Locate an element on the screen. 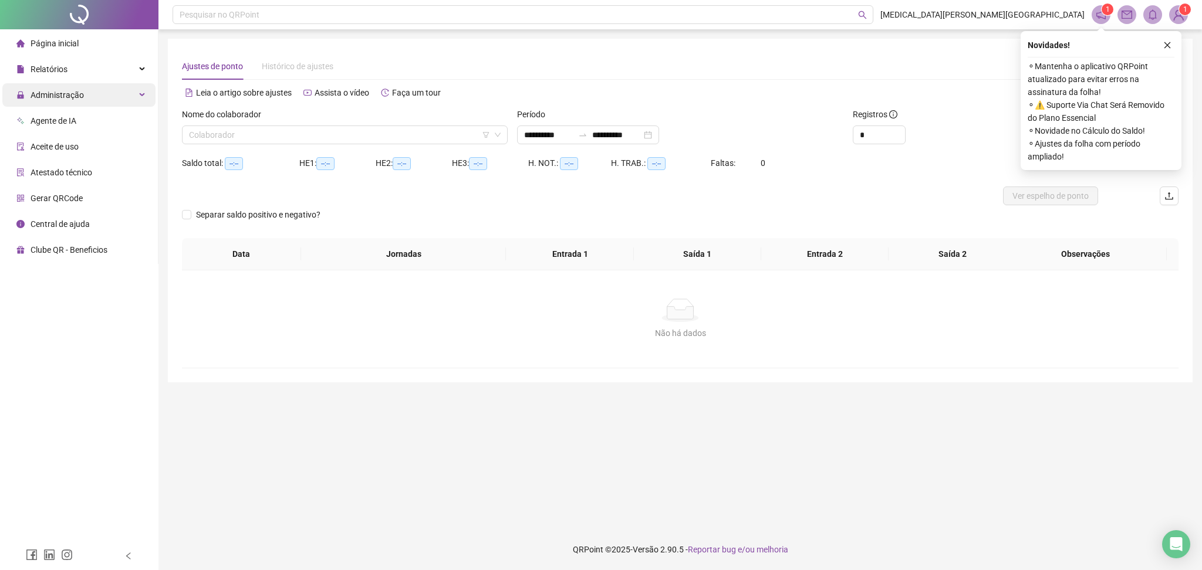 The width and height of the screenshot is (1202, 570). span: linkedin is located at coordinates (49, 555).